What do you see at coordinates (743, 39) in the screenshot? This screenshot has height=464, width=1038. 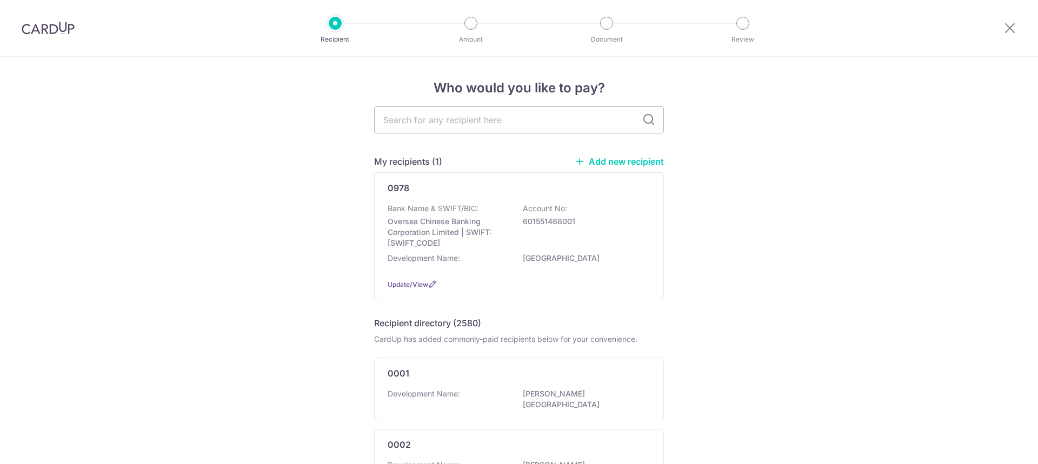 I see `p: Review` at bounding box center [743, 39].